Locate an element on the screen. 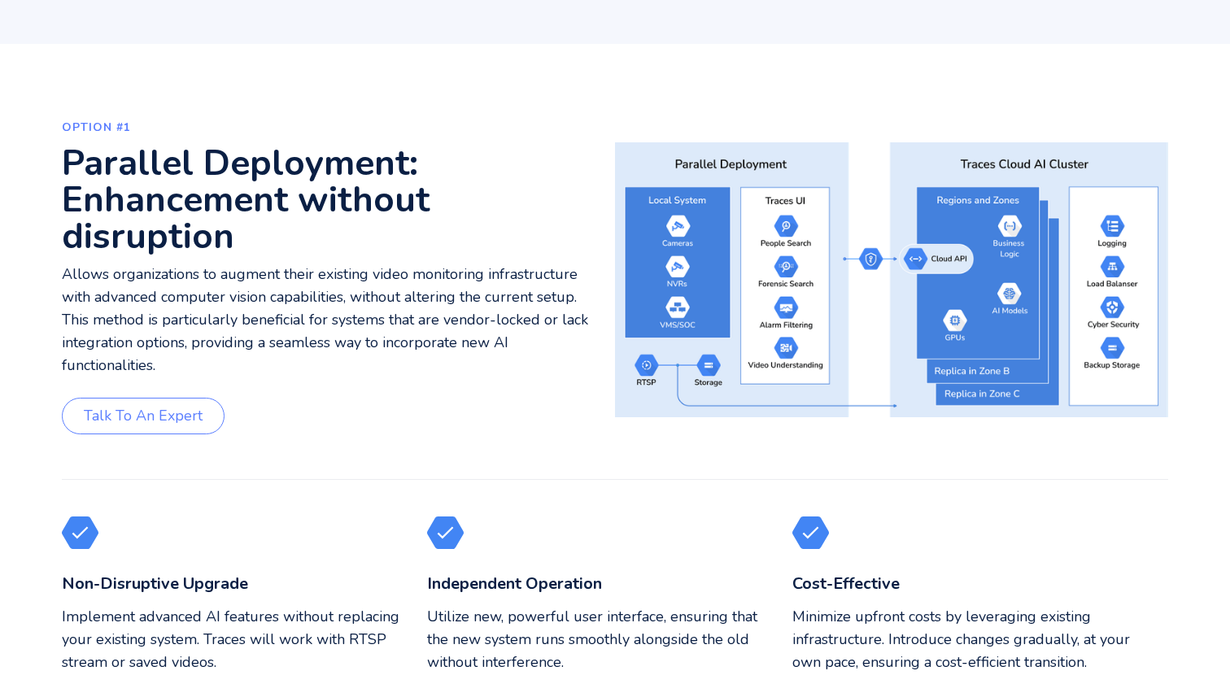 This screenshot has height=697, width=1230. div: OPTION #1 is located at coordinates (265, 127).